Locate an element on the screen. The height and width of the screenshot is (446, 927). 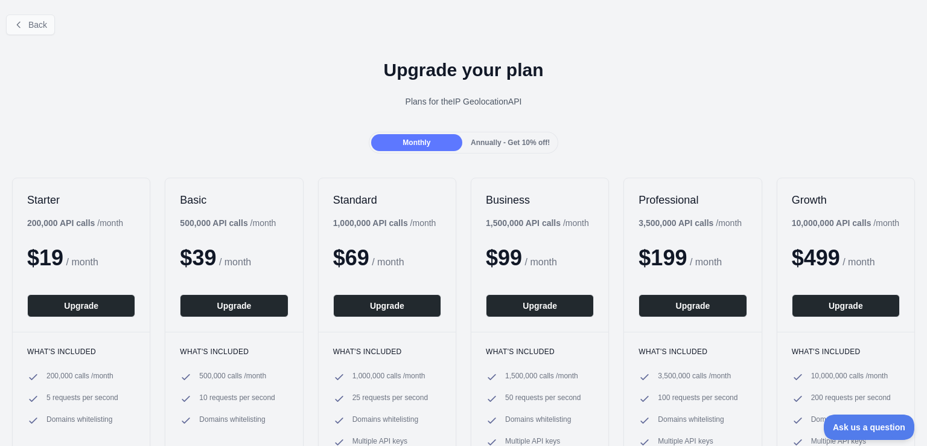
span: $ 99 is located at coordinates (504, 257).